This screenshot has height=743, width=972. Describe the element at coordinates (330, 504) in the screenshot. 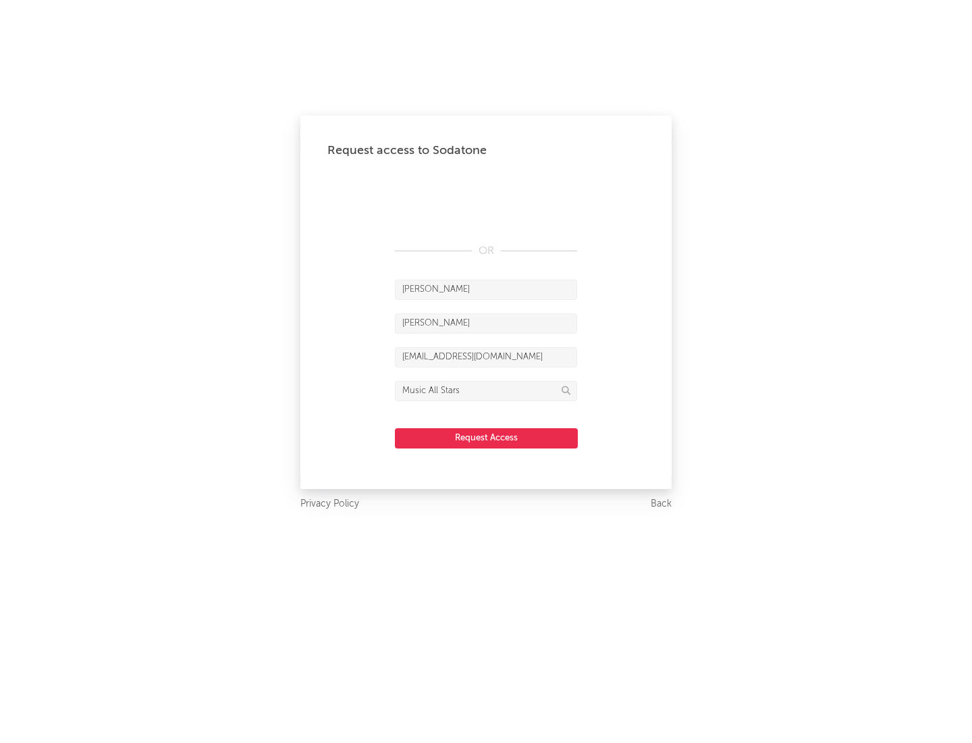

I see `a: Privacy Policy` at that location.